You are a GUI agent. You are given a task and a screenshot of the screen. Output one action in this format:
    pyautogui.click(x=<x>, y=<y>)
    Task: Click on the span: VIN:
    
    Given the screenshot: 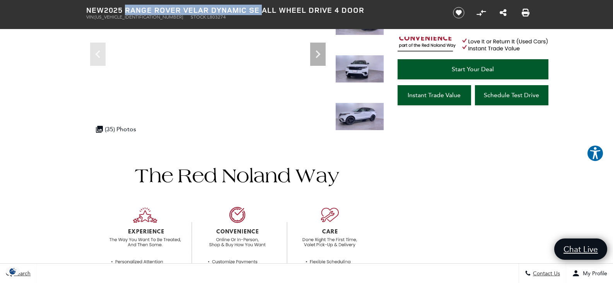 What is the action you would take?
    pyautogui.click(x=91, y=17)
    